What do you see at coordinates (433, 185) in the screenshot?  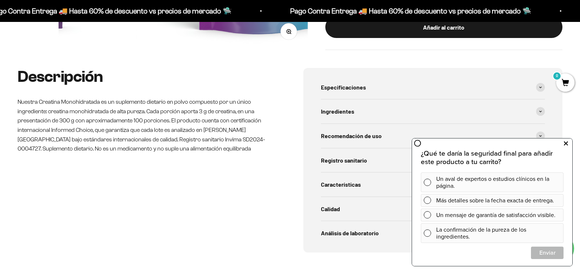 I see `summary: Características` at bounding box center [433, 185].